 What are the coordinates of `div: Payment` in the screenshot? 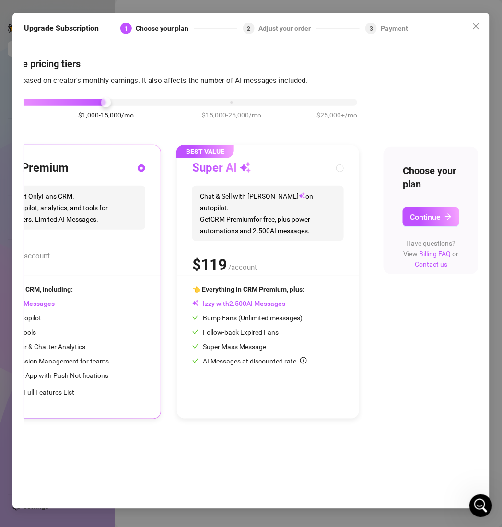 It's located at (394, 28).